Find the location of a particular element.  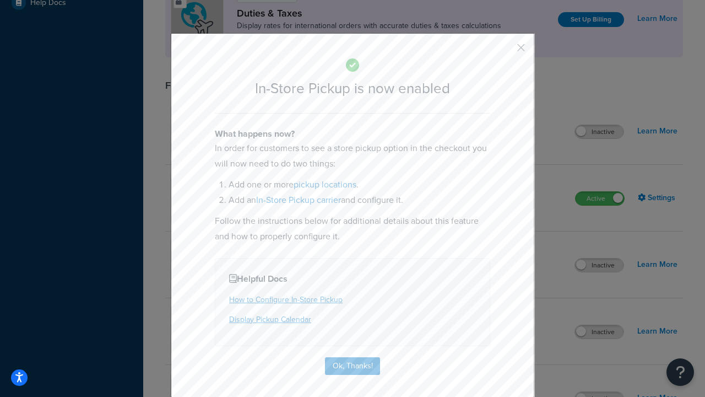

h2: In-Store Pickup is now enabled is located at coordinates (352, 88).